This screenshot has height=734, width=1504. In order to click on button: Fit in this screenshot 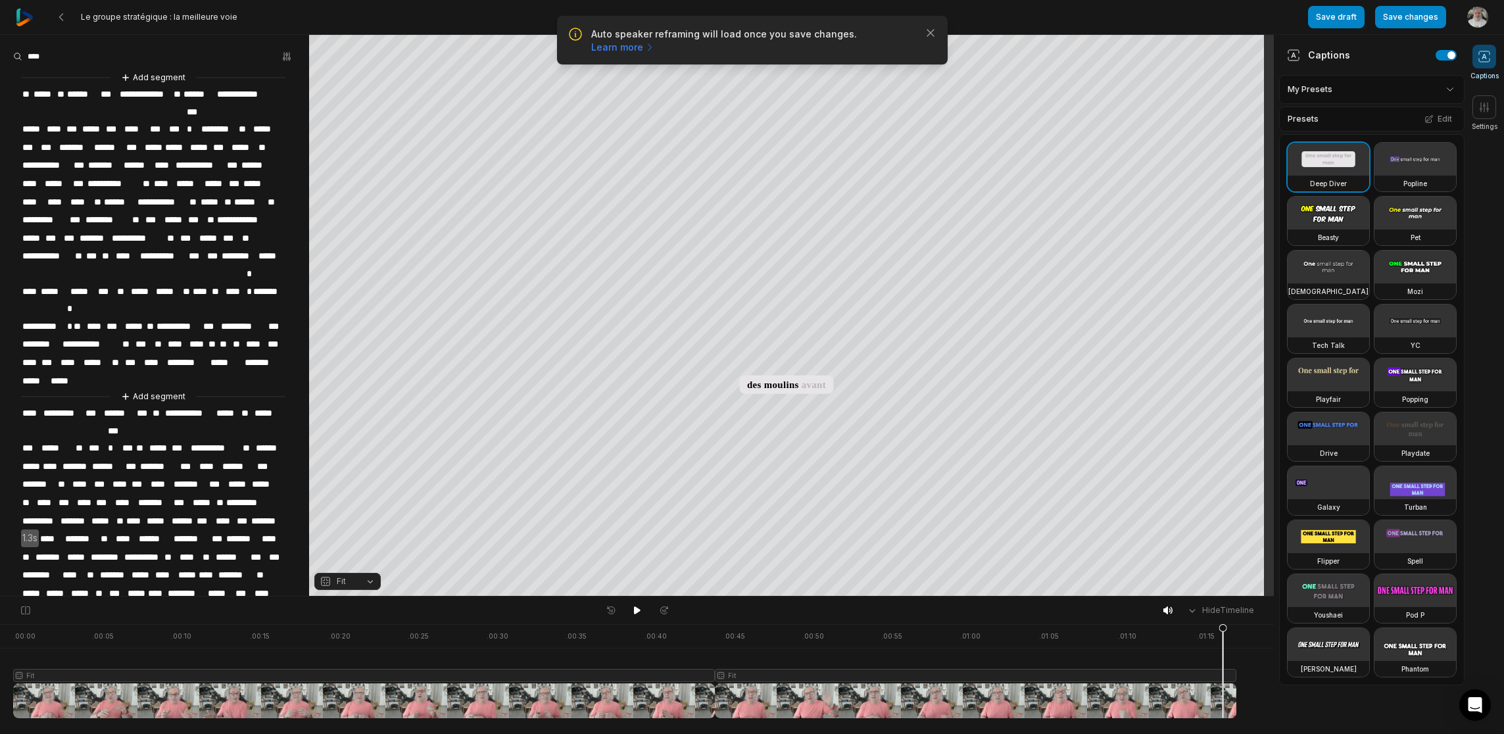, I will do `click(347, 581)`.